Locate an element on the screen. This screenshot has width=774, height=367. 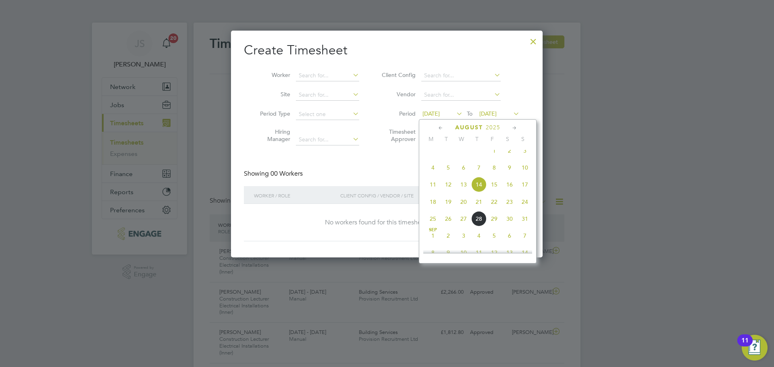
span: 23 is located at coordinates (510, 202).